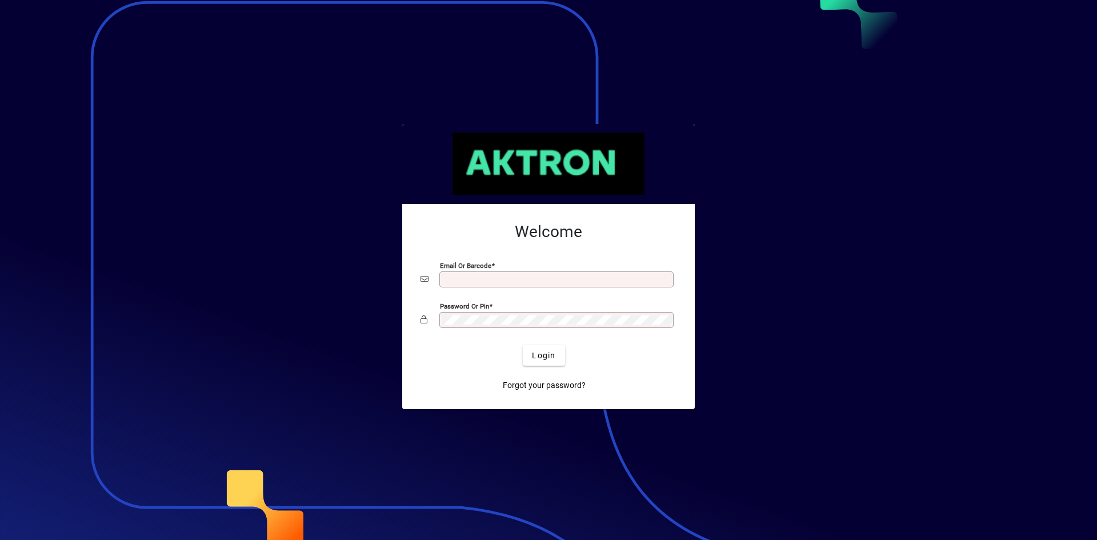 The image size is (1097, 540). Describe the element at coordinates (466, 266) in the screenshot. I see `mat-label: Email or Barcode` at that location.